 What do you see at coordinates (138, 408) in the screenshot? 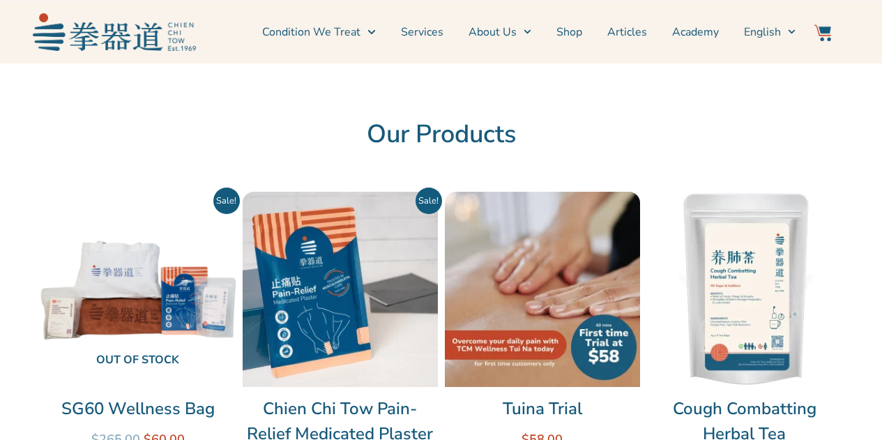
I see `h2: SG60 Wellness Bag` at bounding box center [138, 408].